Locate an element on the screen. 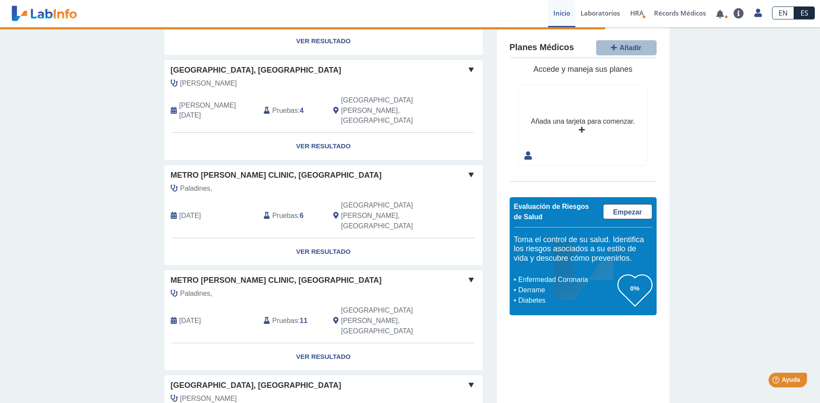 This screenshot has height=403, width=820. b: 6 is located at coordinates (302, 215).